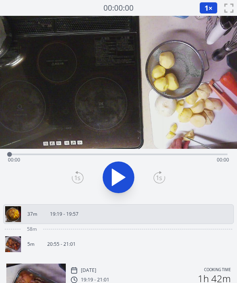  What do you see at coordinates (61, 244) in the screenshot?
I see `p: 20:55 - 21:01` at bounding box center [61, 244].